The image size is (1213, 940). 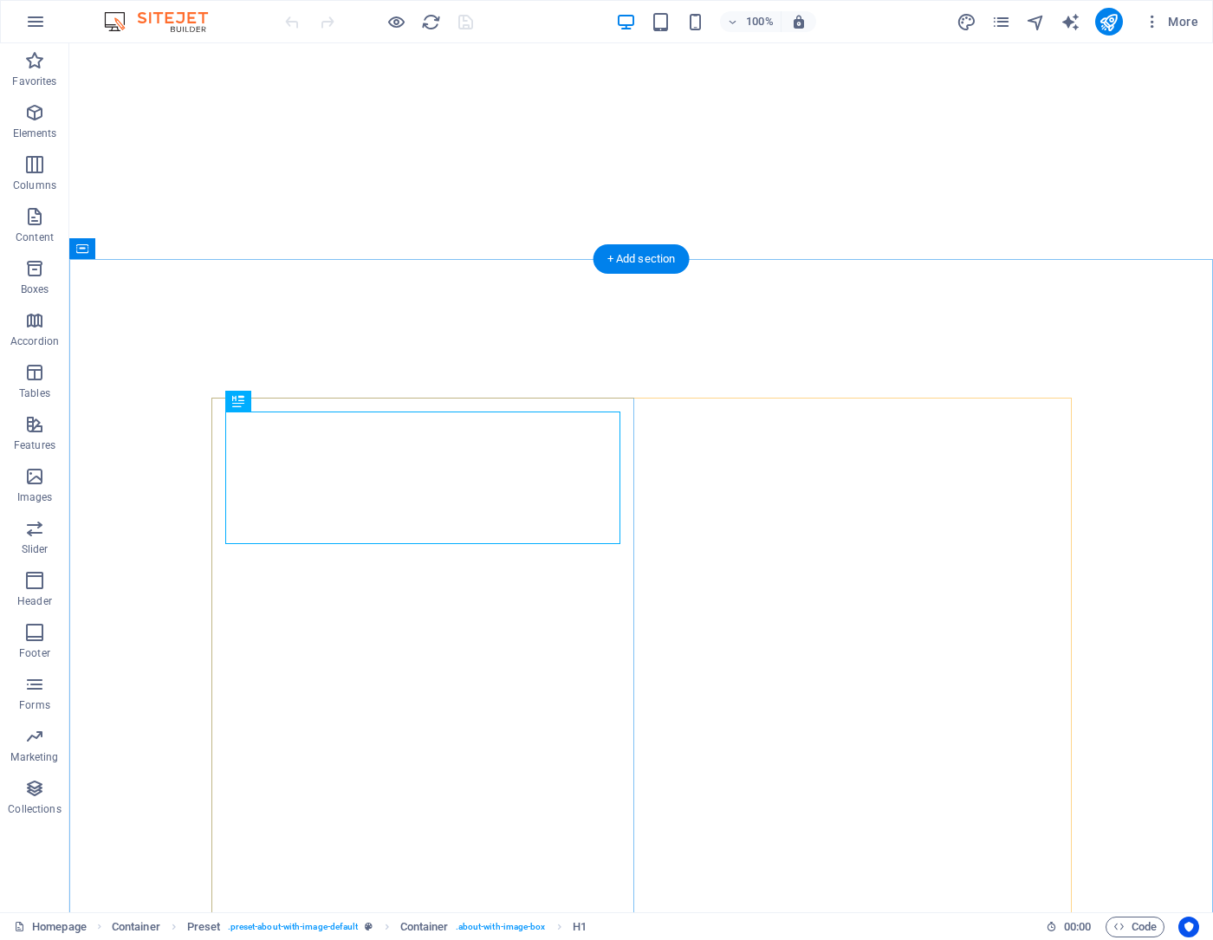 What do you see at coordinates (750, 22) in the screenshot?
I see `button: 100%` at bounding box center [750, 22].